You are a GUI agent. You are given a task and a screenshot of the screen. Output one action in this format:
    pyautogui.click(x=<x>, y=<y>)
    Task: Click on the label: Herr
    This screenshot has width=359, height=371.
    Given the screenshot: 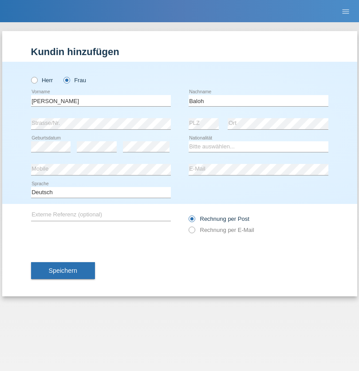 What is the action you would take?
    pyautogui.click(x=42, y=80)
    